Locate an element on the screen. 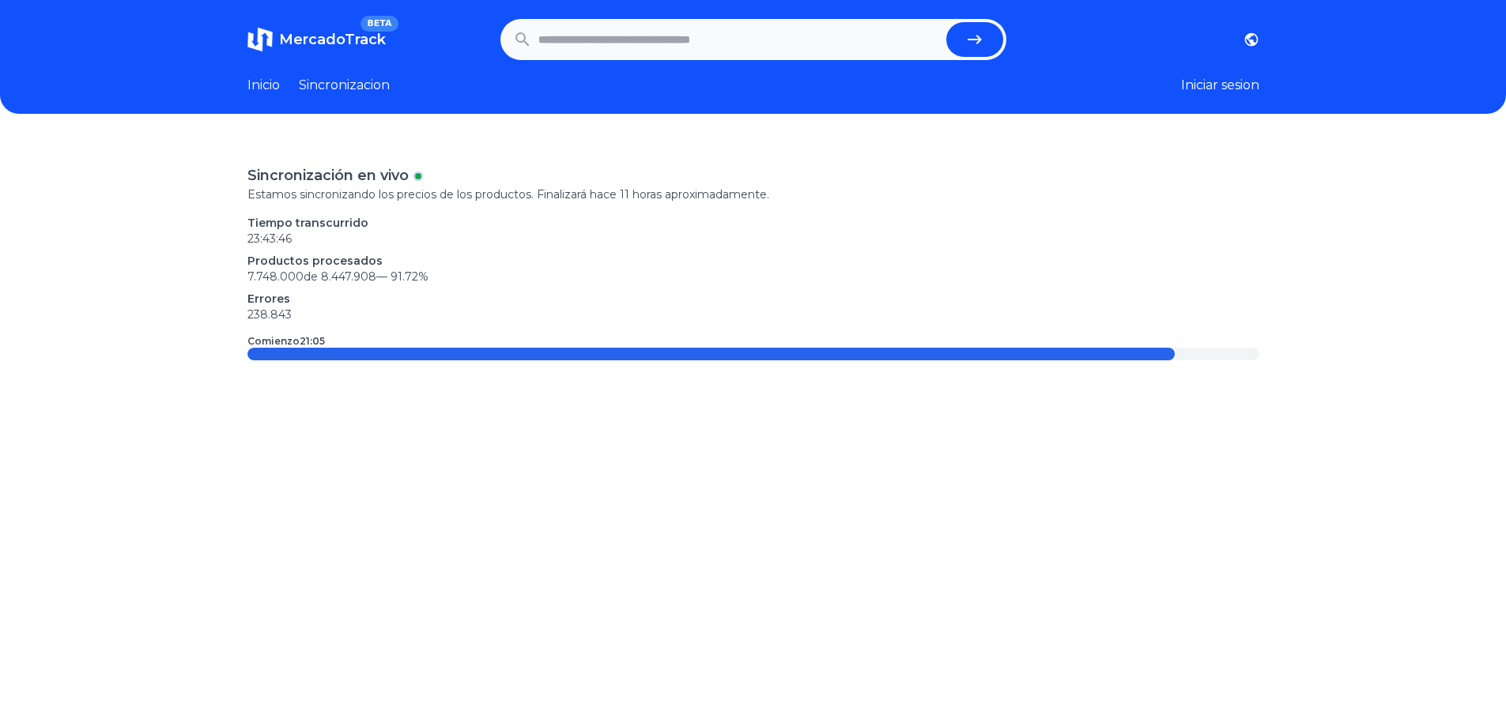  p: Estamos sincronizando los precios de los productos. Finalizará hace 11 horas aproximadamente. is located at coordinates (753, 194).